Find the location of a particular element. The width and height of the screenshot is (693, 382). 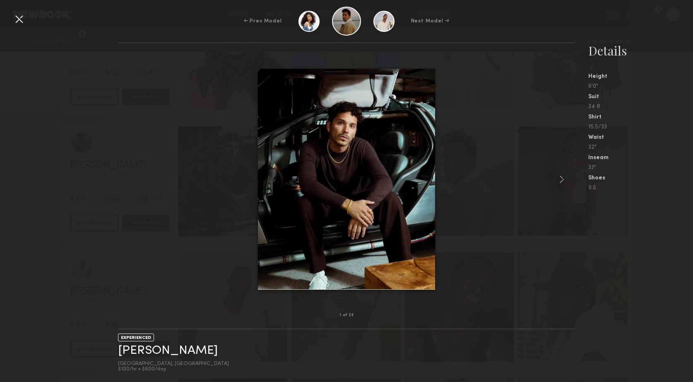

div: 33" is located at coordinates (640, 168).